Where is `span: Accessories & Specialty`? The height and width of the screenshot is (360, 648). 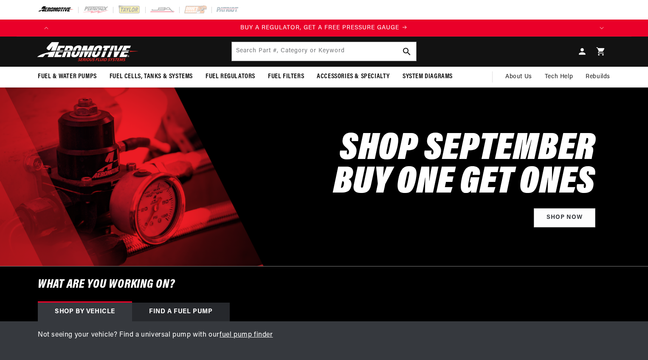 span: Accessories & Specialty is located at coordinates (353, 76).